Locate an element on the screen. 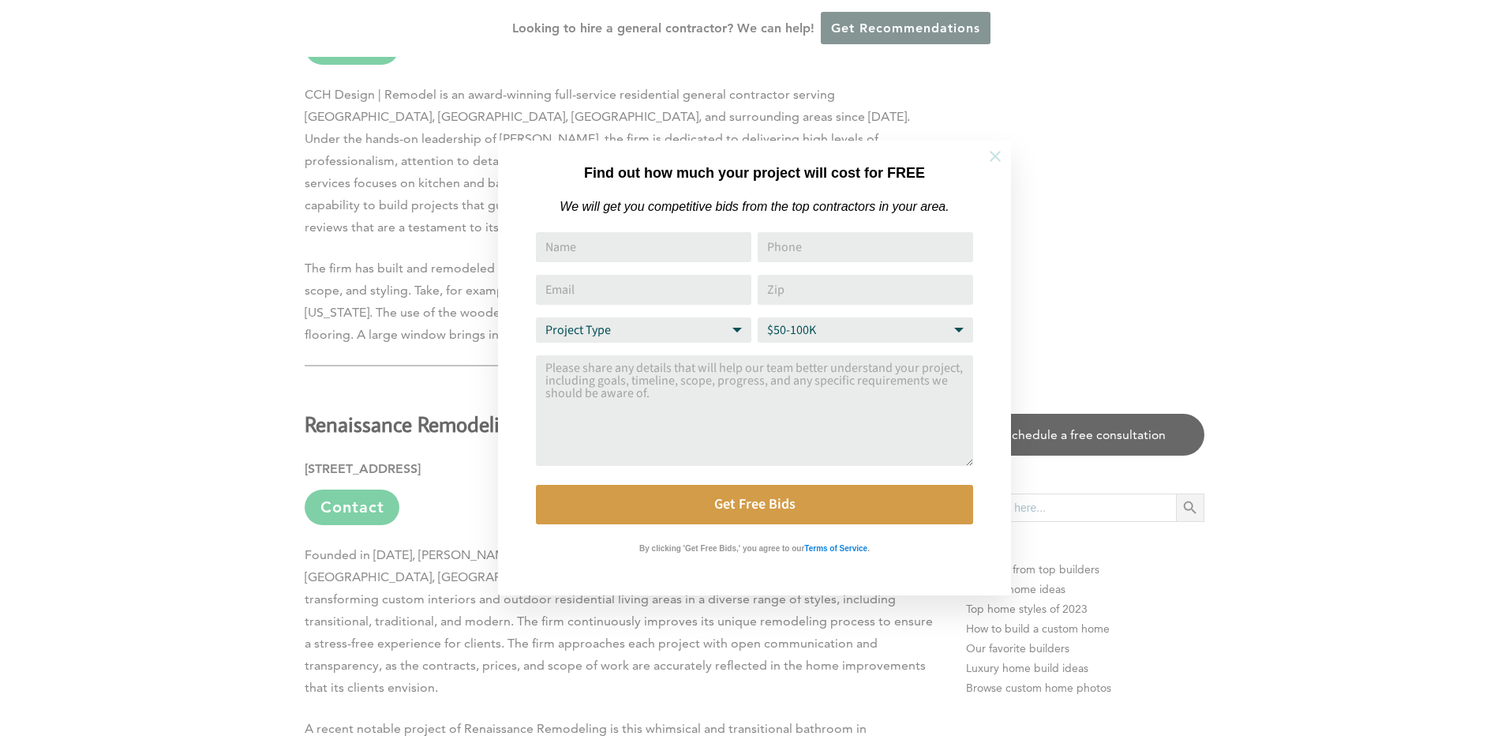 The image size is (1509, 736). input: Name is located at coordinates (643, 247).